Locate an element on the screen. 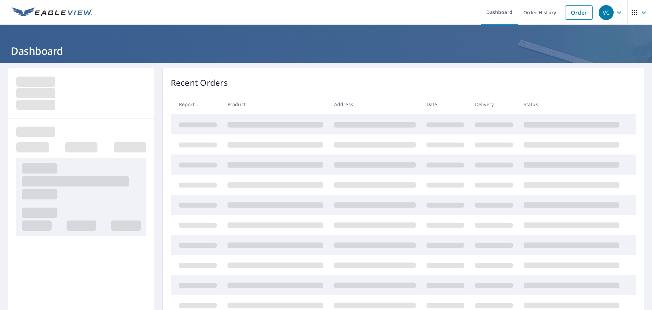 Image resolution: width=652 pixels, height=310 pixels. h1: Dashboard is located at coordinates (326, 51).